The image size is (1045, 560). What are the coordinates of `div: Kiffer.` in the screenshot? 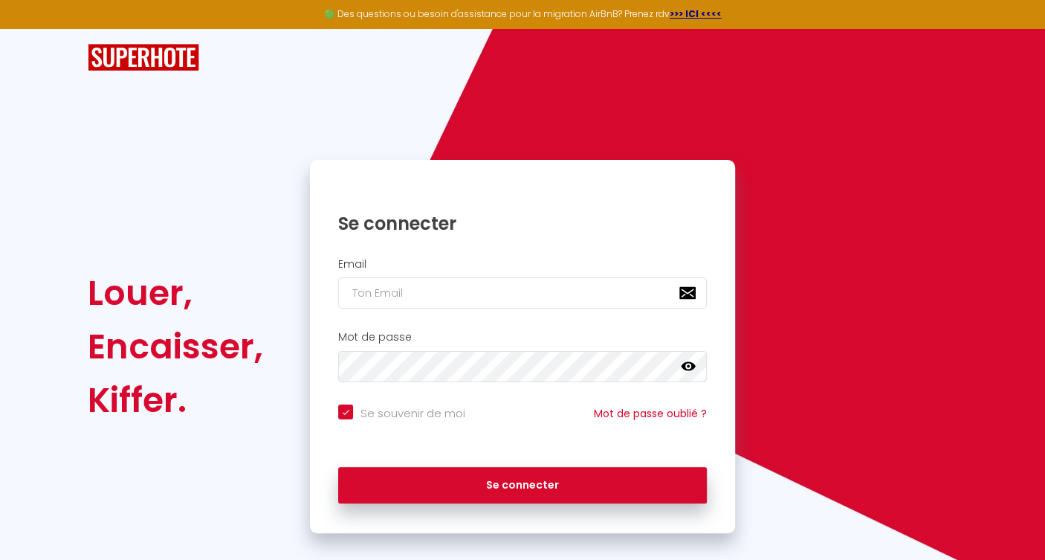 It's located at (175, 400).